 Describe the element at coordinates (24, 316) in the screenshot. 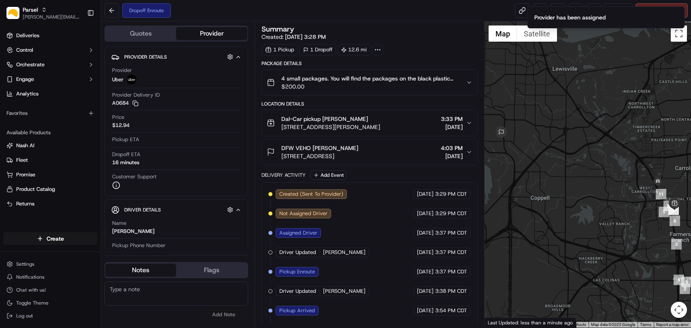

I see `span: Log out` at that location.